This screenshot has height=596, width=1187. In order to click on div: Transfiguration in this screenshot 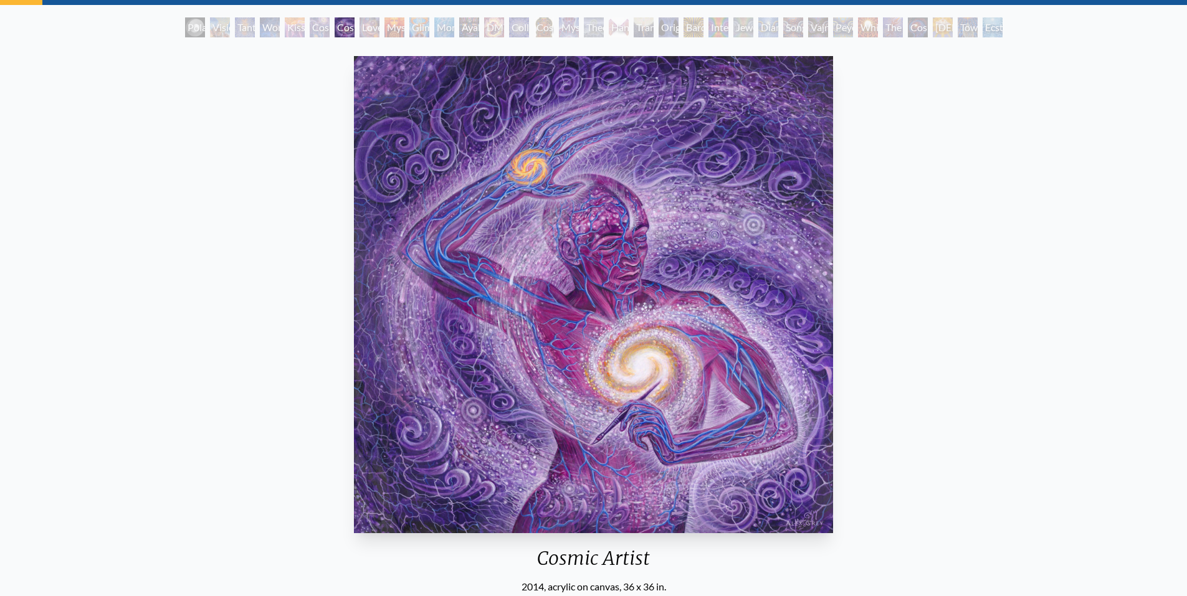, I will do `click(644, 27)`.